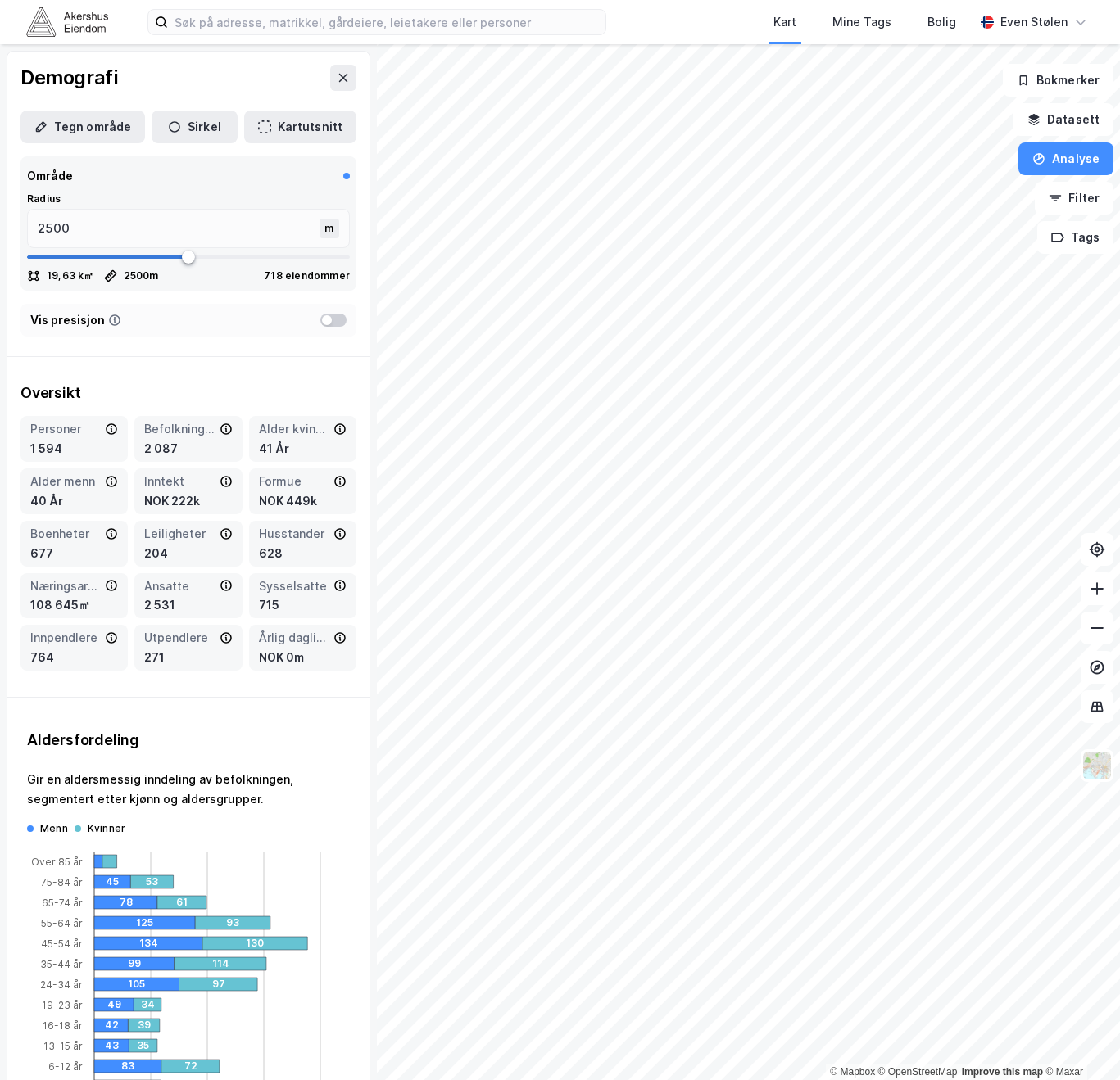  What do you see at coordinates (187, 553) in the screenshot?
I see `div: 204` at bounding box center [187, 553].